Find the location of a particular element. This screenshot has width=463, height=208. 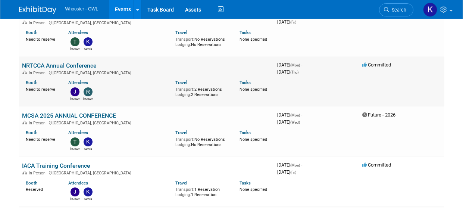

div: 2 Reservations 2 Reservations is located at coordinates (202, 91).